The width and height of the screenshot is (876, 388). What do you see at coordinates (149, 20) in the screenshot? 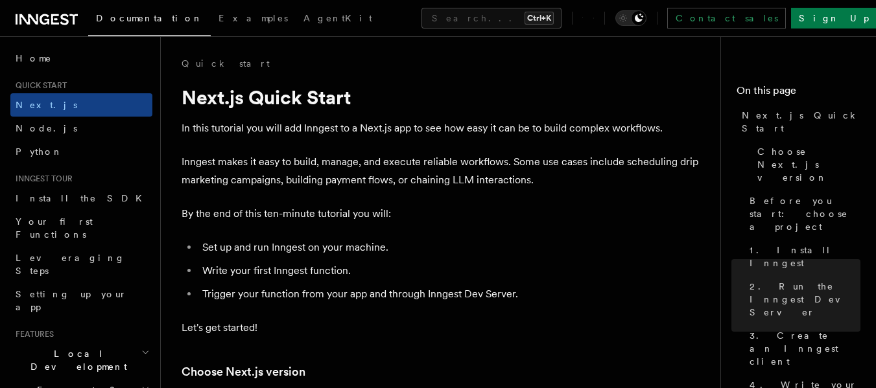
I see `a: Documentation` at bounding box center [149, 20].